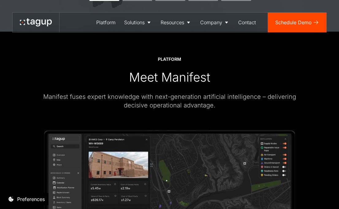  What do you see at coordinates (247, 22) in the screenshot?
I see `div: Contact` at bounding box center [247, 22].